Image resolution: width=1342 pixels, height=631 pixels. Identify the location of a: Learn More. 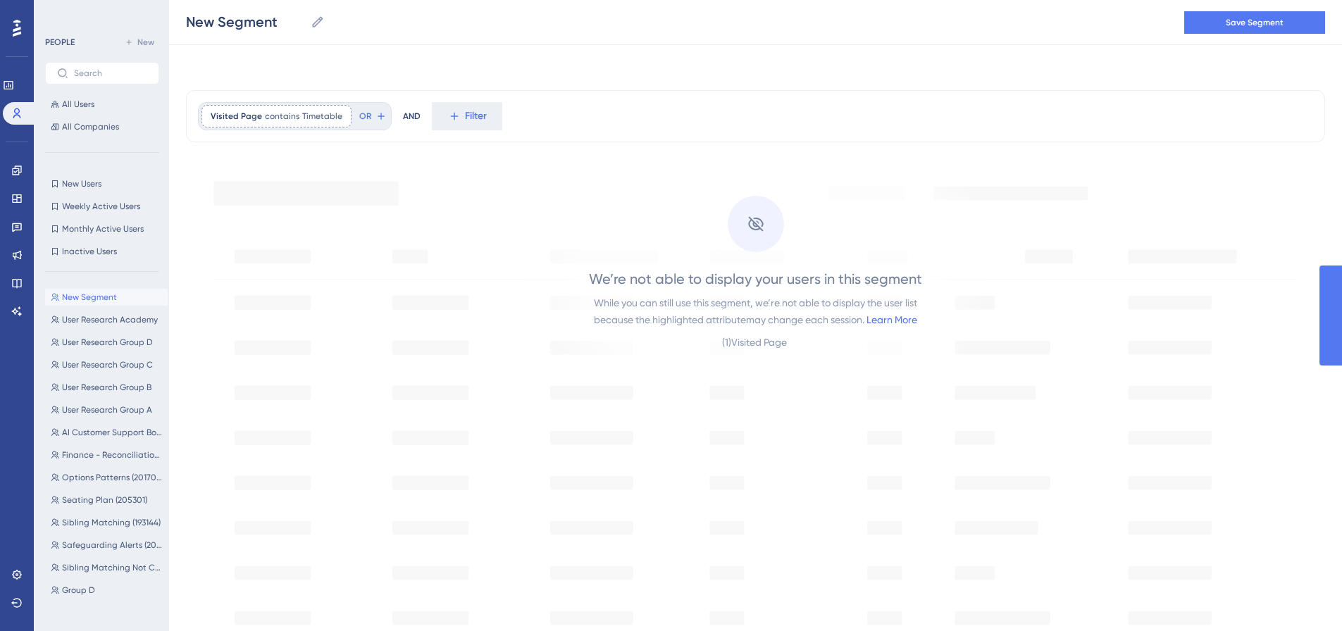
(892, 320).